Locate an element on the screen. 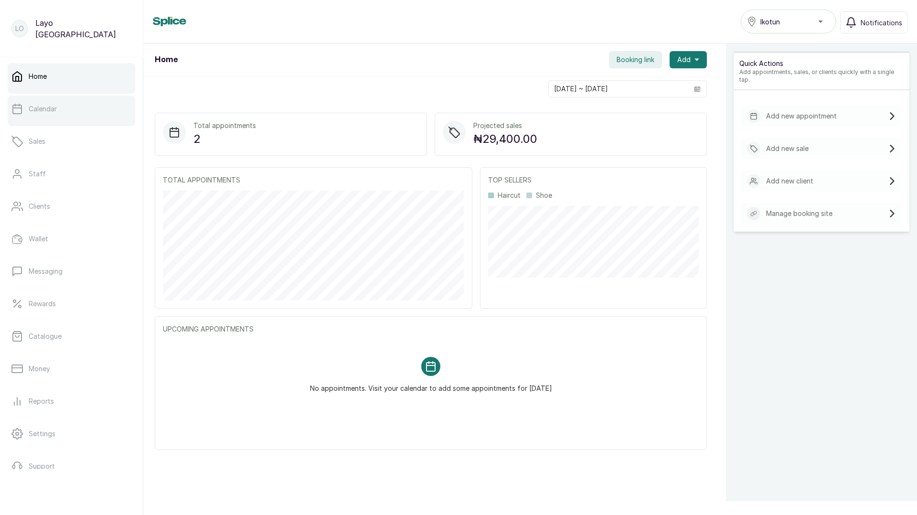  button: Booking link is located at coordinates (635, 60).